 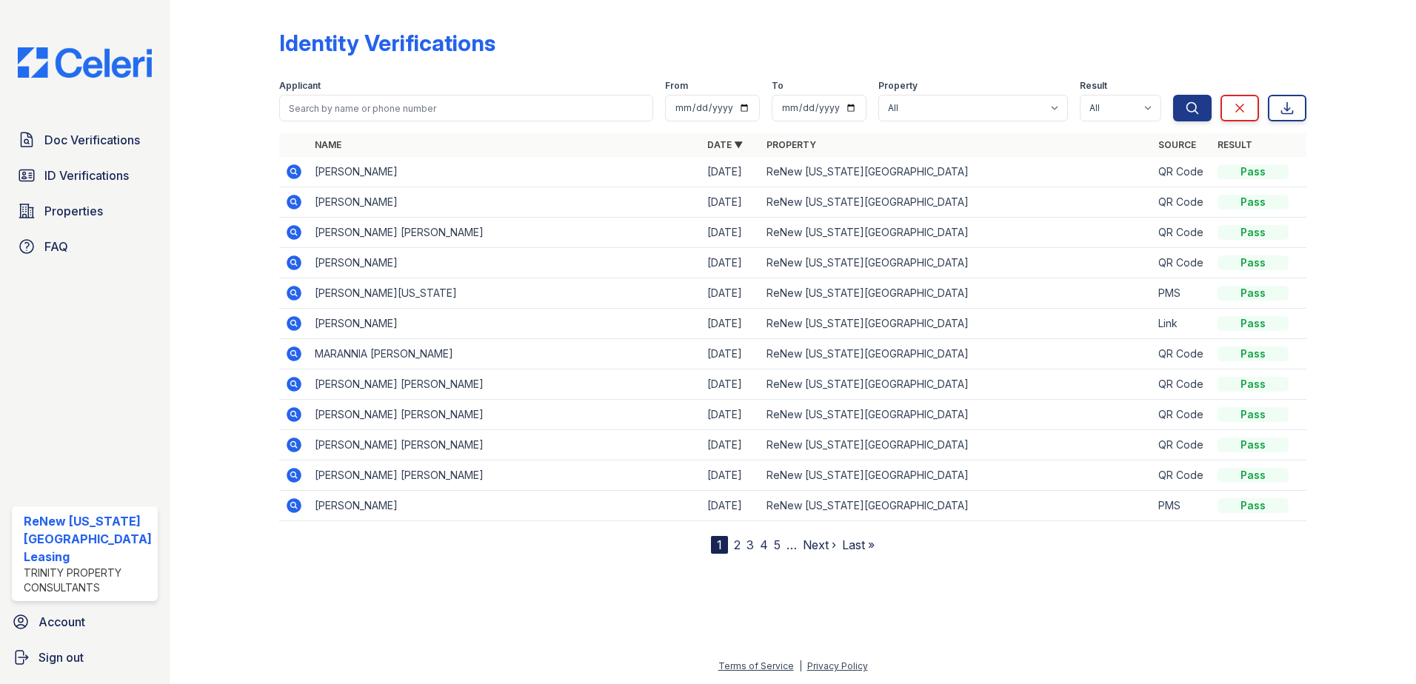 I want to click on button: Sign out, so click(x=84, y=658).